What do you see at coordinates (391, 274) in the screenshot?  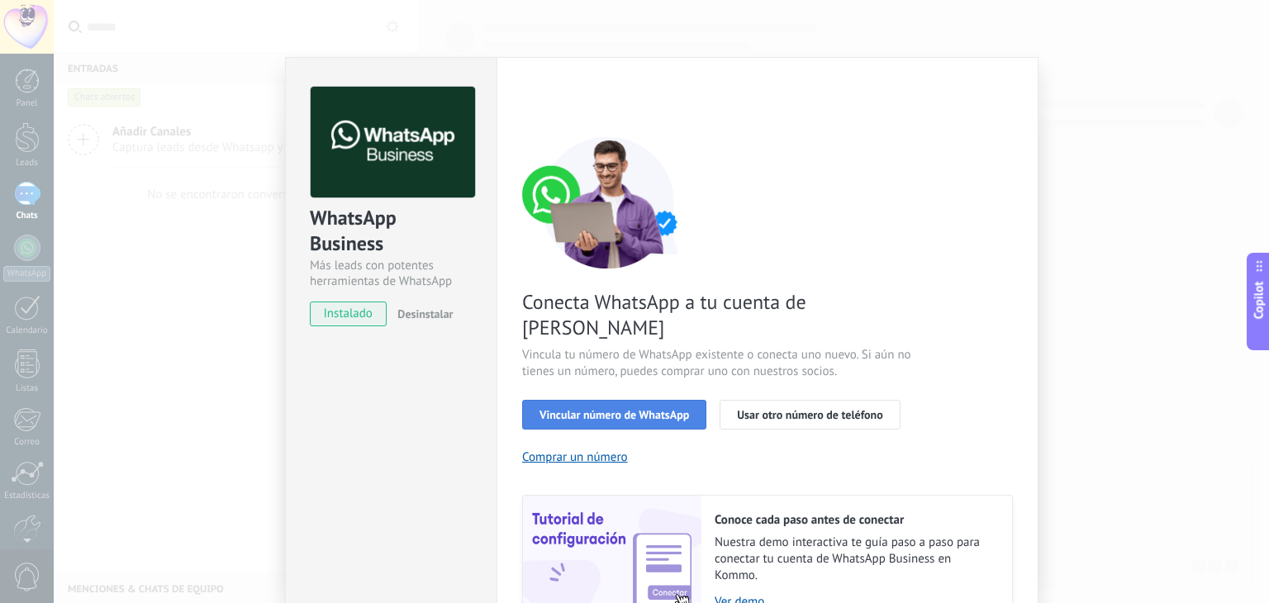 I see `div: Más leads con potentes herramientas de WhatsApp` at bounding box center [391, 274].